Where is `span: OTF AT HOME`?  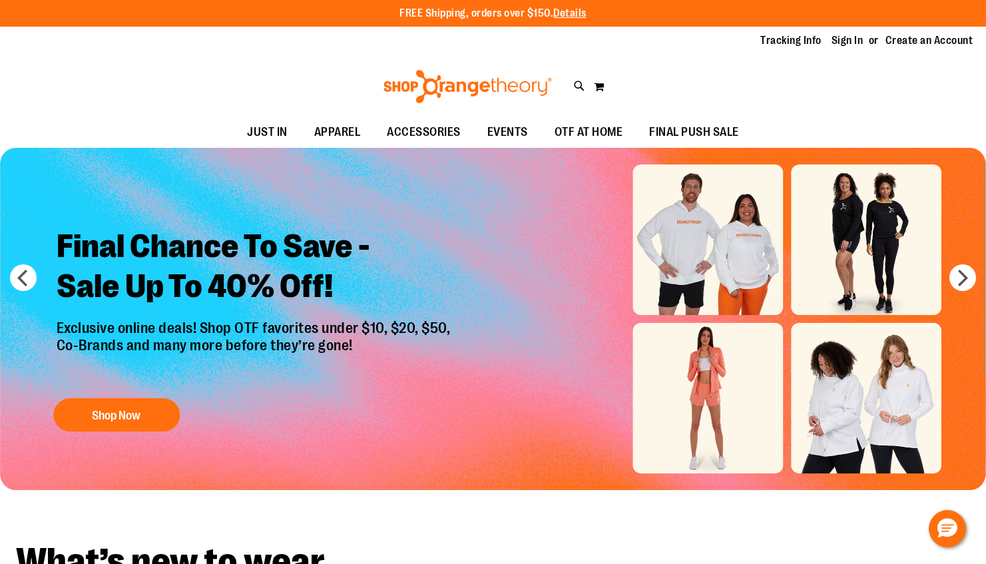
span: OTF AT HOME is located at coordinates (589, 132).